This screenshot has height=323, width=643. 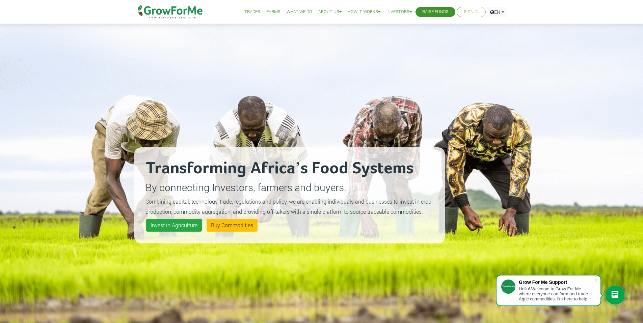 I want to click on a: What We Do, so click(x=299, y=12).